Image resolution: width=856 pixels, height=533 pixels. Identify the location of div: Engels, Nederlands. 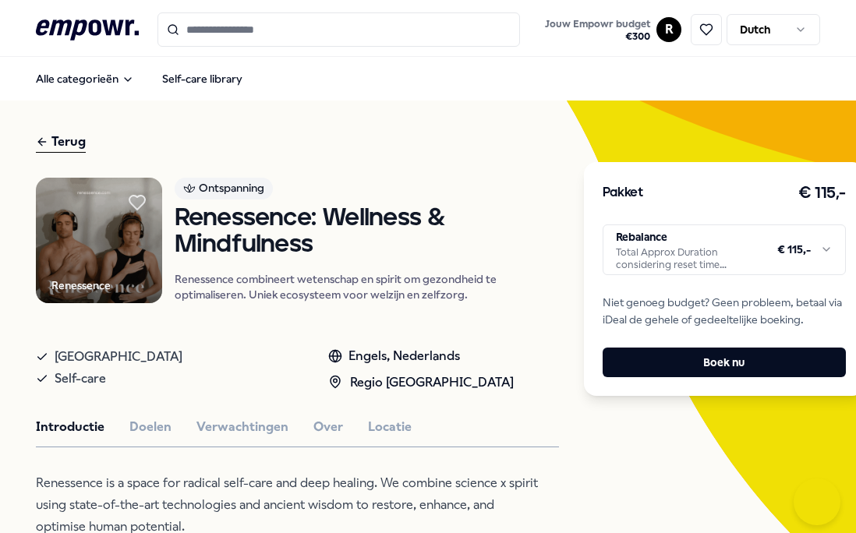
(421, 356).